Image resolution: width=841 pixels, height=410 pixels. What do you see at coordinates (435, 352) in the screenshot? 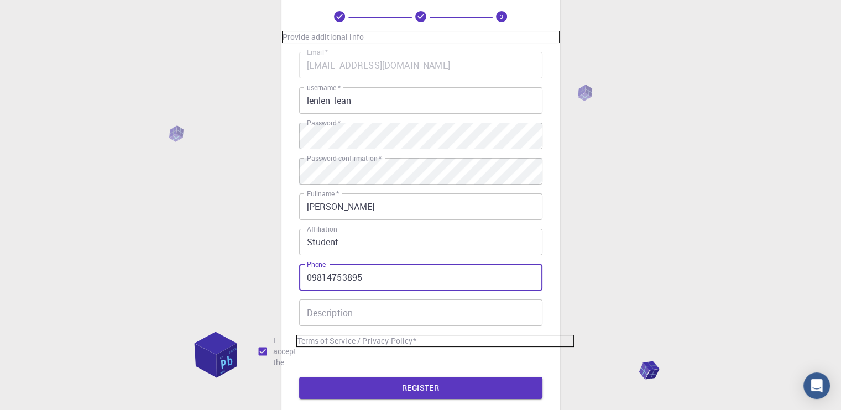
I see `a: Terms of Service / Privacy Policy*` at bounding box center [435, 352].